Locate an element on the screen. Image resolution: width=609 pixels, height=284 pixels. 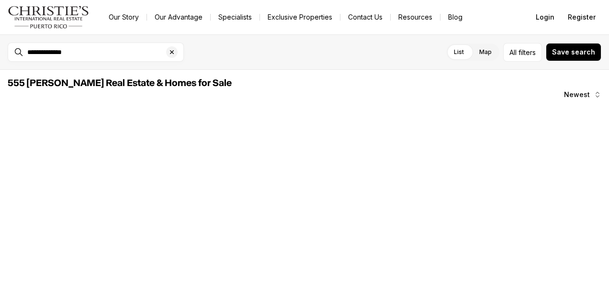
a: Specialists is located at coordinates (235, 17).